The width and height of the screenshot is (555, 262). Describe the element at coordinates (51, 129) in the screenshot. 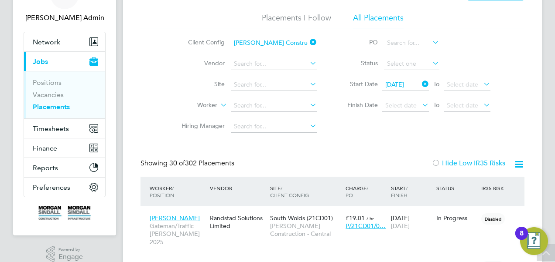

I see `span: Timesheets` at that location.